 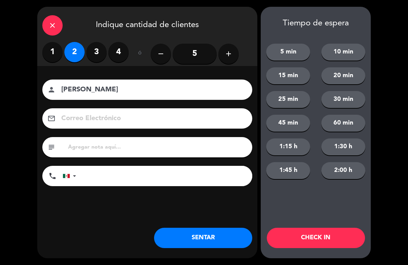 I want to click on button: remove, so click(x=161, y=54).